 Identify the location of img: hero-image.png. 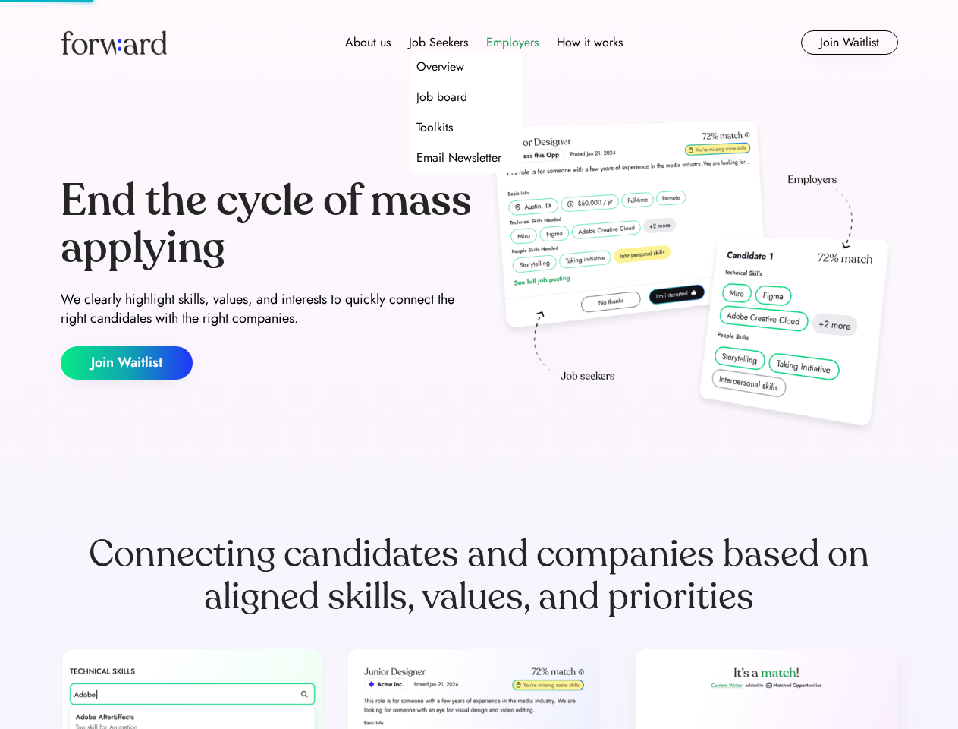
(692, 279).